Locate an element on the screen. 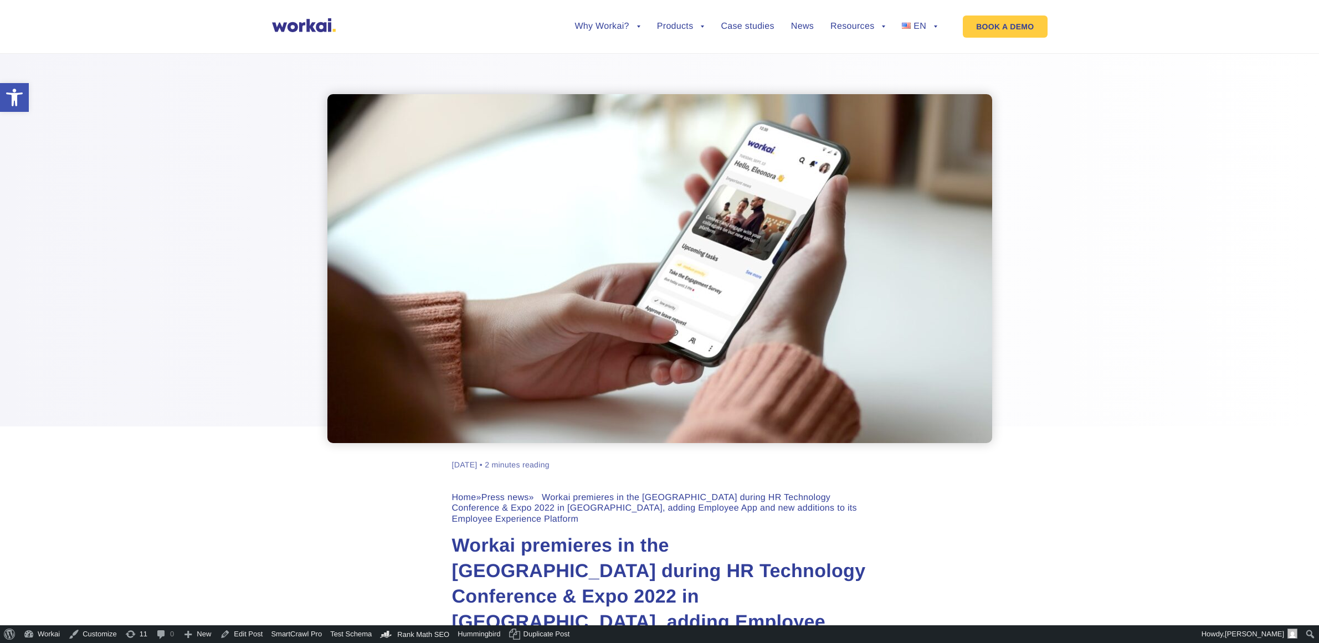 This screenshot has width=1319, height=643. a: Customize is located at coordinates (93, 634).